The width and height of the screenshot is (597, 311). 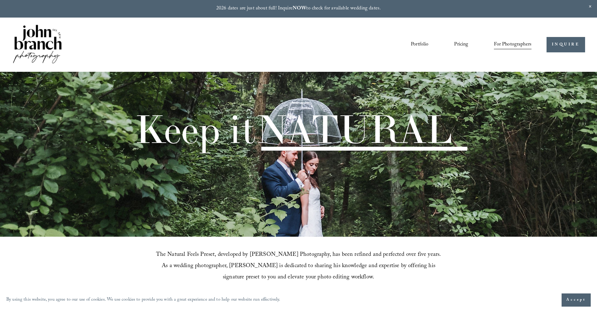 What do you see at coordinates (512, 45) in the screenshot?
I see `a: folder dropdown` at bounding box center [512, 45].